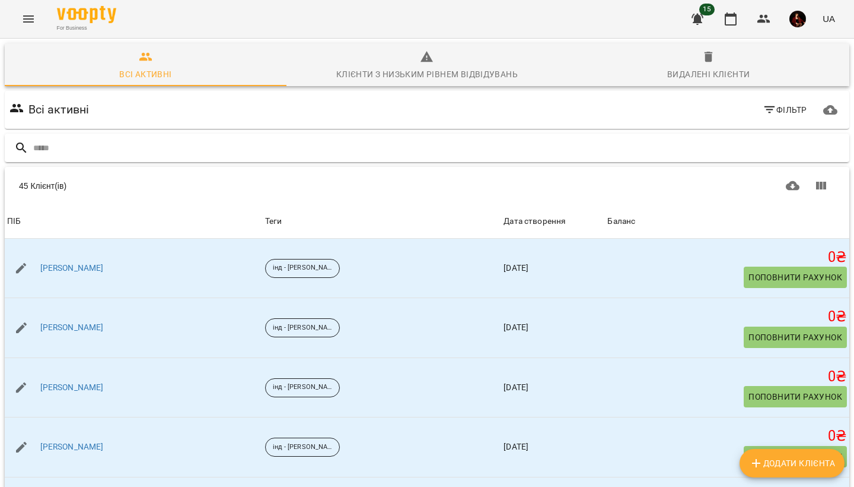  I want to click on button: UA, so click(829, 18).